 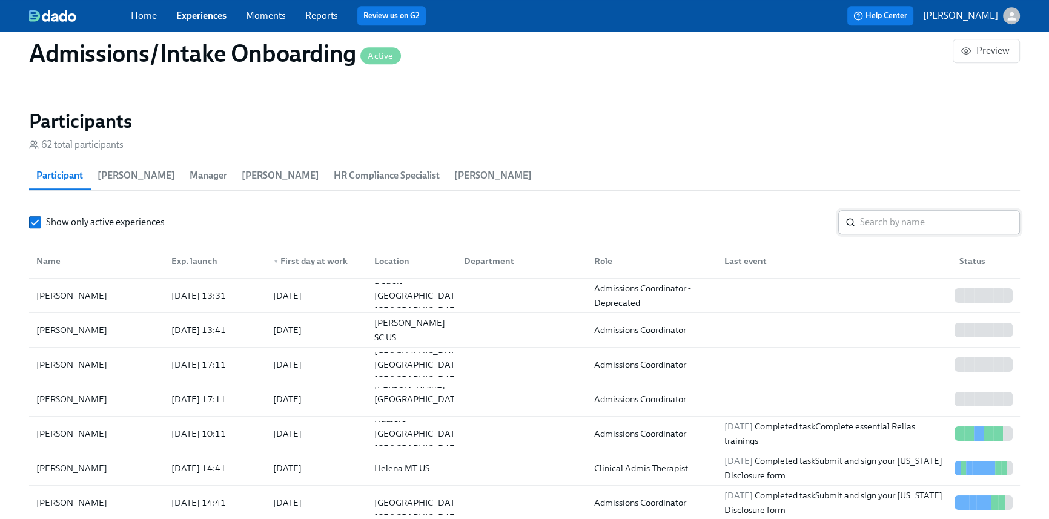 What do you see at coordinates (835, 434) in the screenshot?
I see `div: Completed task Complete essential Relias trainings` at bounding box center [835, 434].